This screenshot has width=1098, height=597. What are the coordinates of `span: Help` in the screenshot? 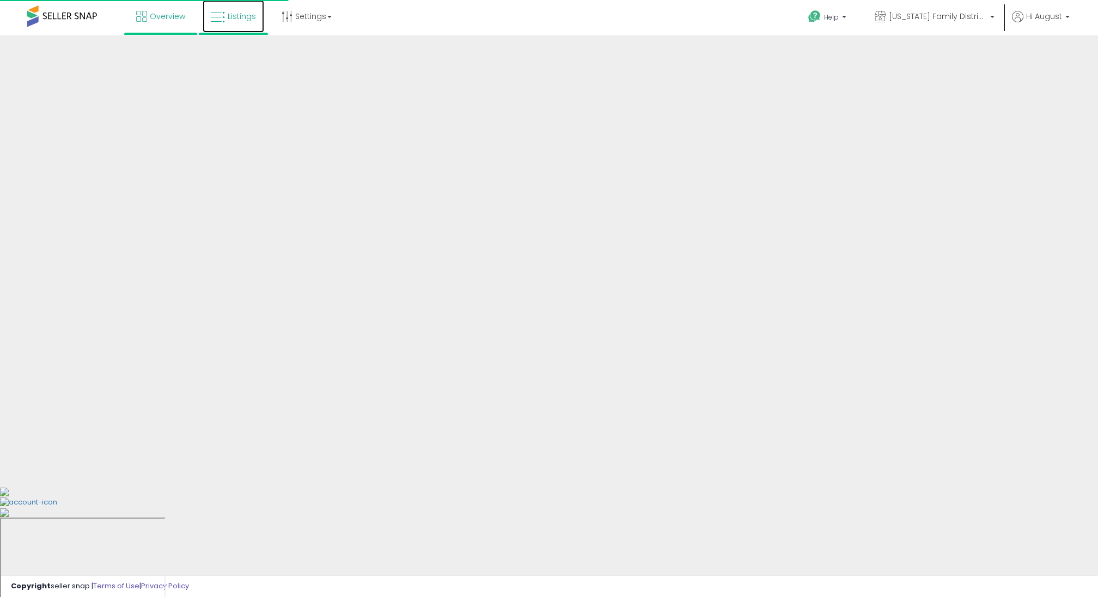 It's located at (831, 17).